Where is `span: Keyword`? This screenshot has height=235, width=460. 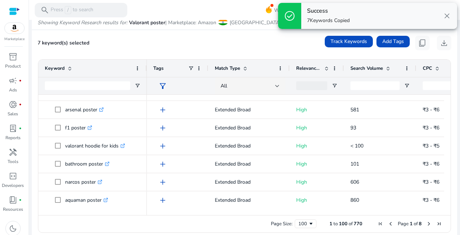
span: Keyword is located at coordinates (55, 68).